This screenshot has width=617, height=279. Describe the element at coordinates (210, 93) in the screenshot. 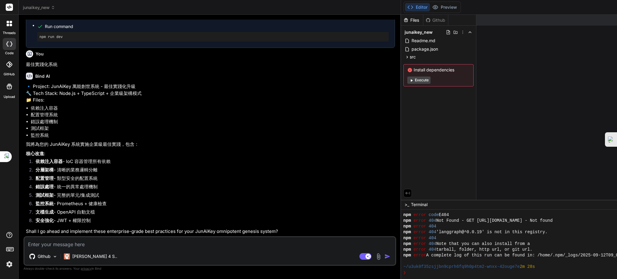

I see `p: 🔹 Project: JunAiKey 萬能創世系統 - 最佳實踐化升級 🔧 Tech Stack: Node.js + TypeScript + 企業級架構模式 📁 Files:` at that location.